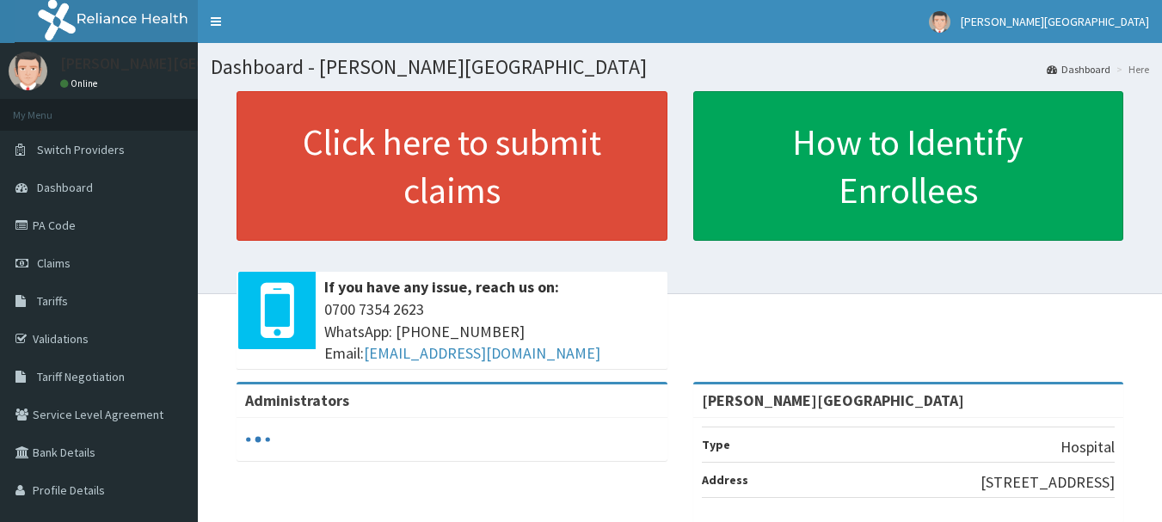  Describe the element at coordinates (258, 440) in the screenshot. I see `svg: audio-loading` at that location.